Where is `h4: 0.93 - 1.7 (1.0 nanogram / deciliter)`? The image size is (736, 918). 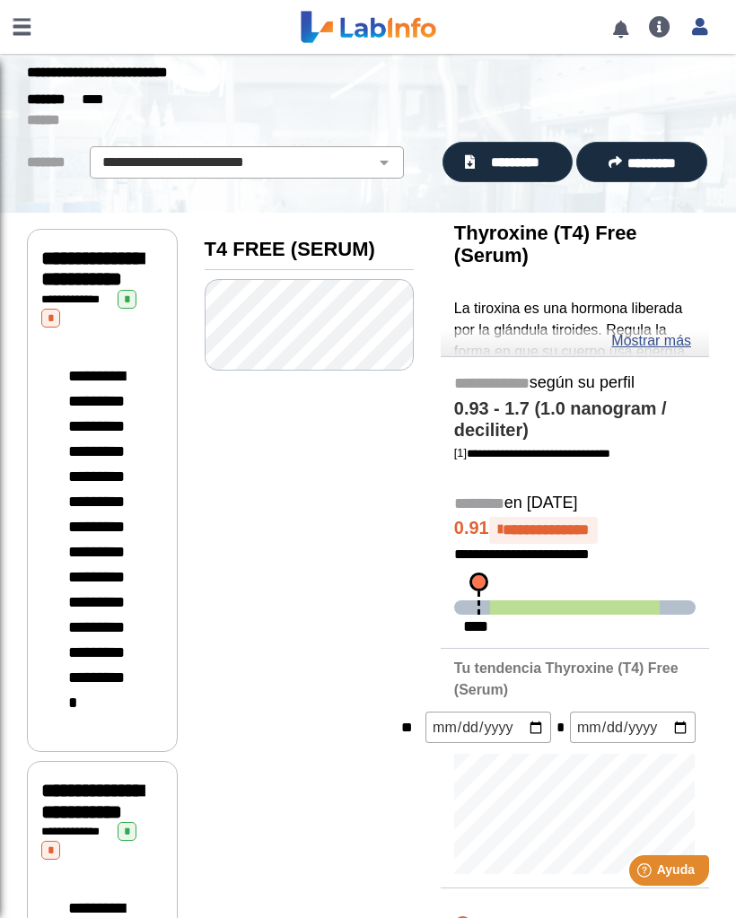
h4: 0.93 - 1.7 (1.0 nanogram / deciliter) is located at coordinates (574, 420).